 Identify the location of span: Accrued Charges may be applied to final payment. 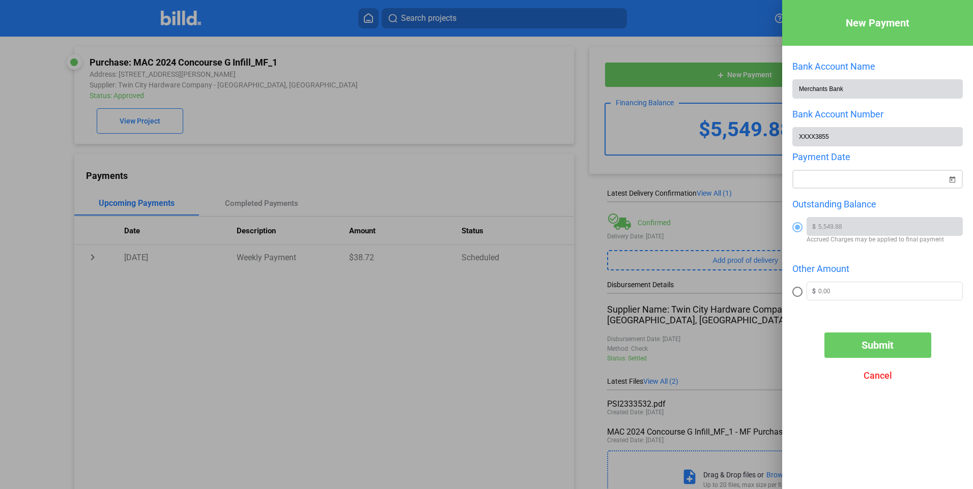
(884, 240).